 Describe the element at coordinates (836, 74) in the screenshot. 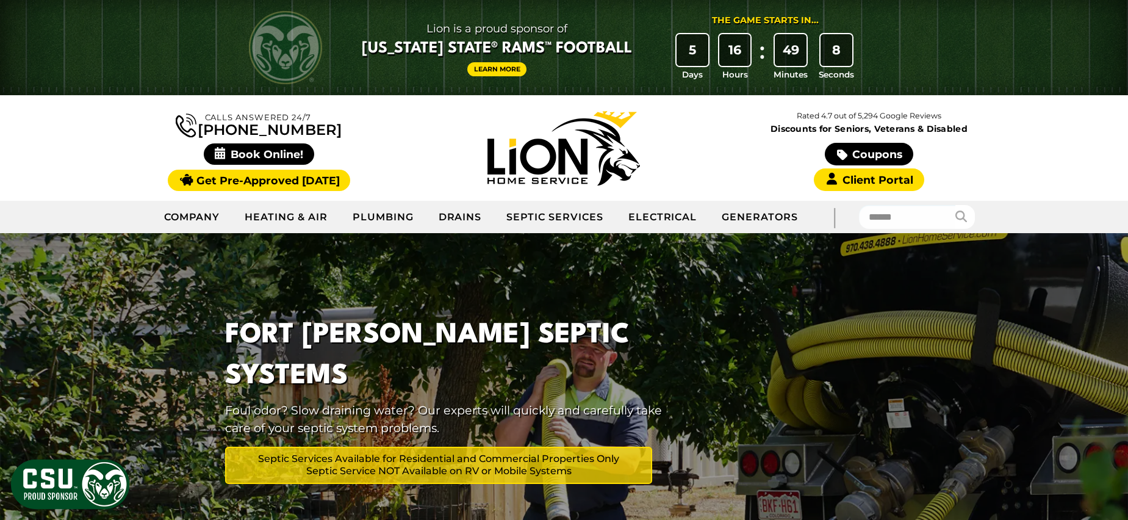

I see `span: Seconds` at that location.